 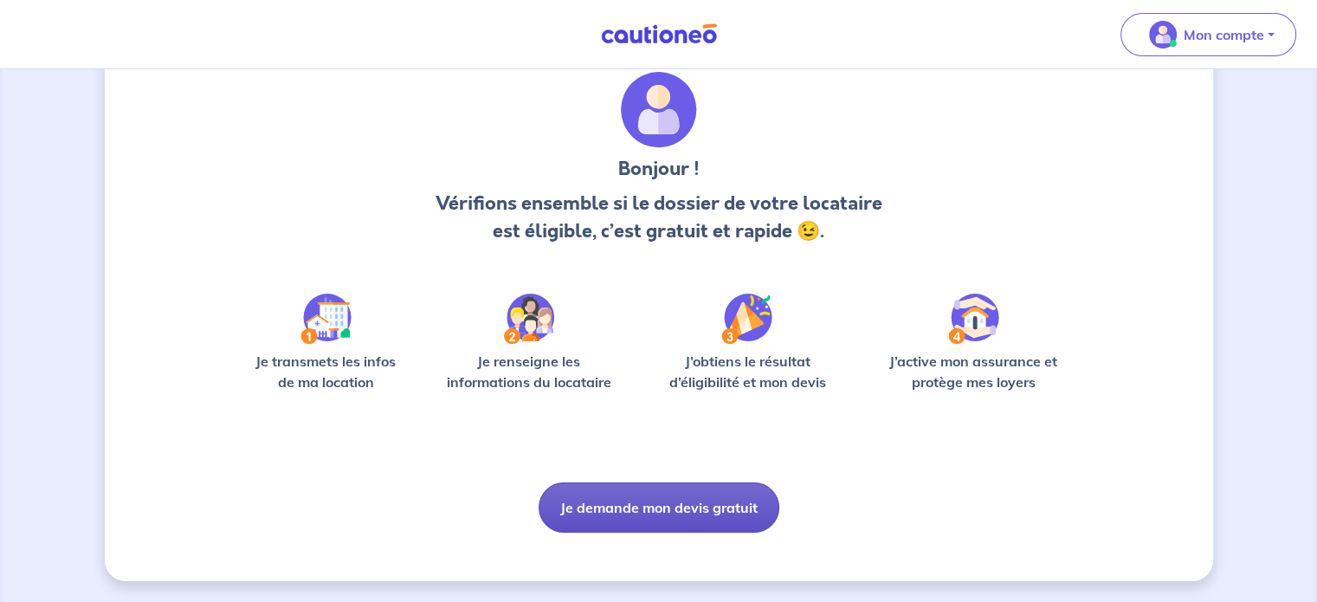 What do you see at coordinates (659, 508) in the screenshot?
I see `button: Je demande mon devis gratuit` at bounding box center [659, 508].